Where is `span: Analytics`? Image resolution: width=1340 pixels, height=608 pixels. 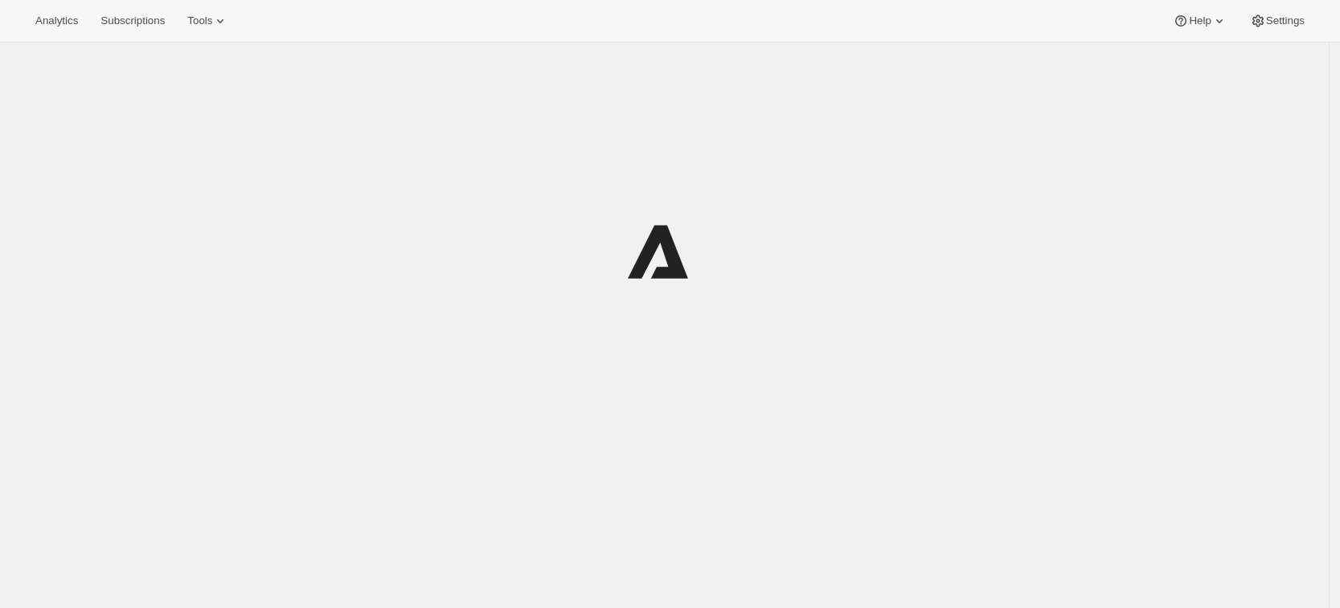
span: Analytics is located at coordinates (56, 21).